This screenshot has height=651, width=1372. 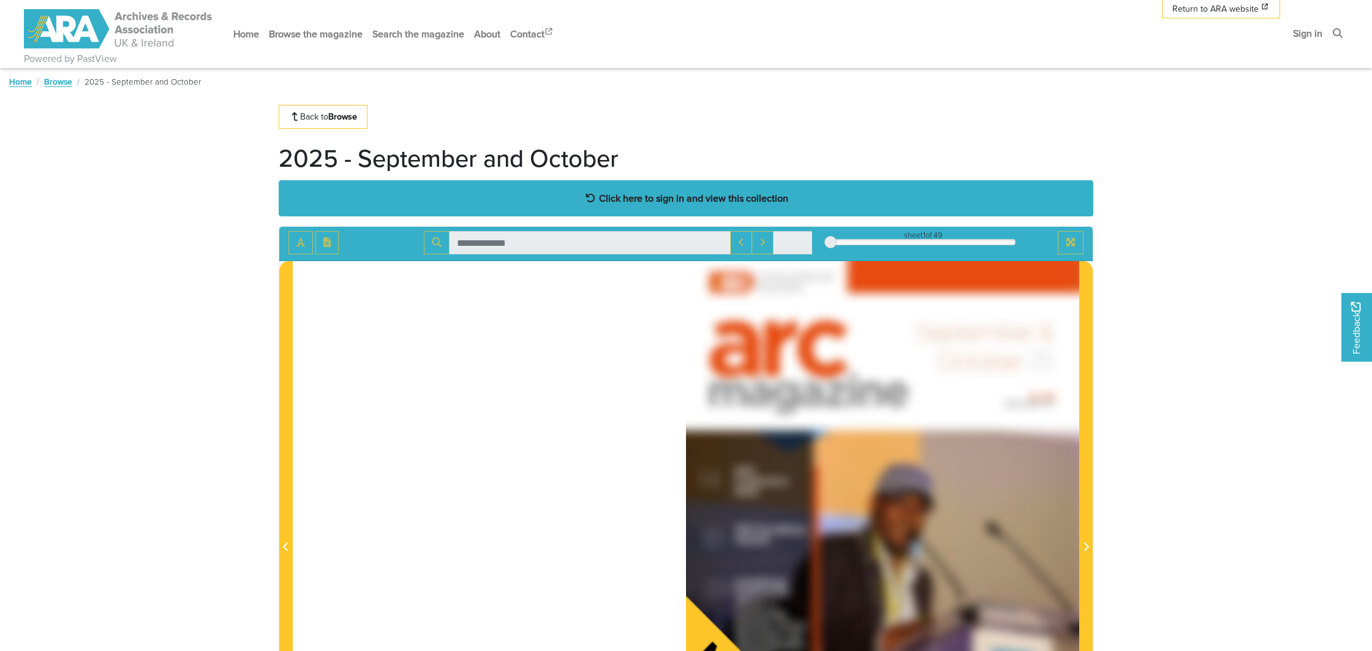 I want to click on button: Next Match, so click(x=763, y=243).